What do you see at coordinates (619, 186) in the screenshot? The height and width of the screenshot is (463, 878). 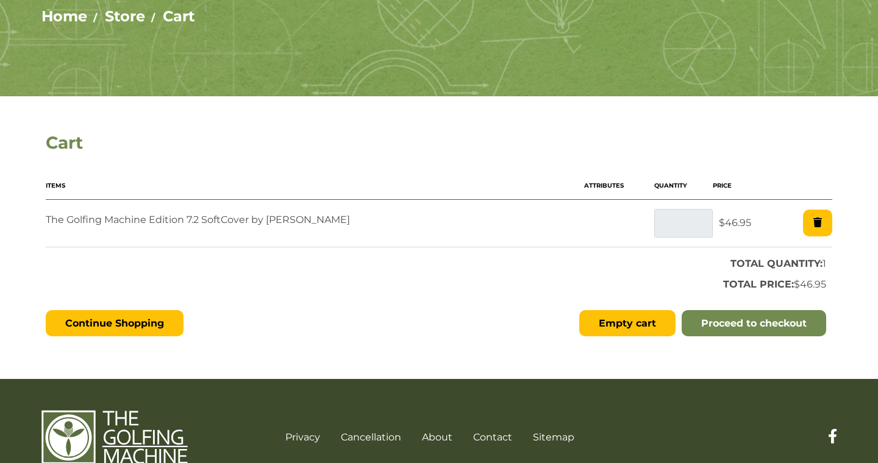 I see `th: Attributes` at bounding box center [619, 186].